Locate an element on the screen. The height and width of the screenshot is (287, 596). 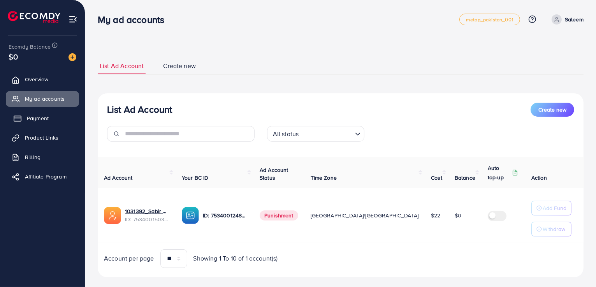
span: Balance is located at coordinates (465, 178).